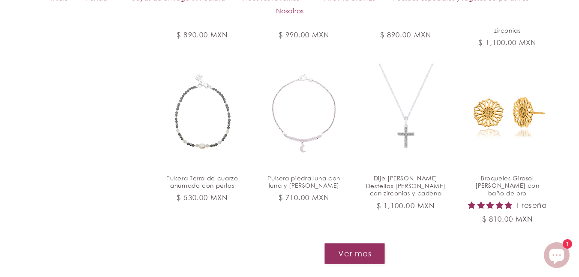 Image resolution: width=579 pixels, height=277 pixels. Describe the element at coordinates (557, 256) in the screenshot. I see `inbox-online-store-chat: Chat de la tienda online Shopify` at that location.